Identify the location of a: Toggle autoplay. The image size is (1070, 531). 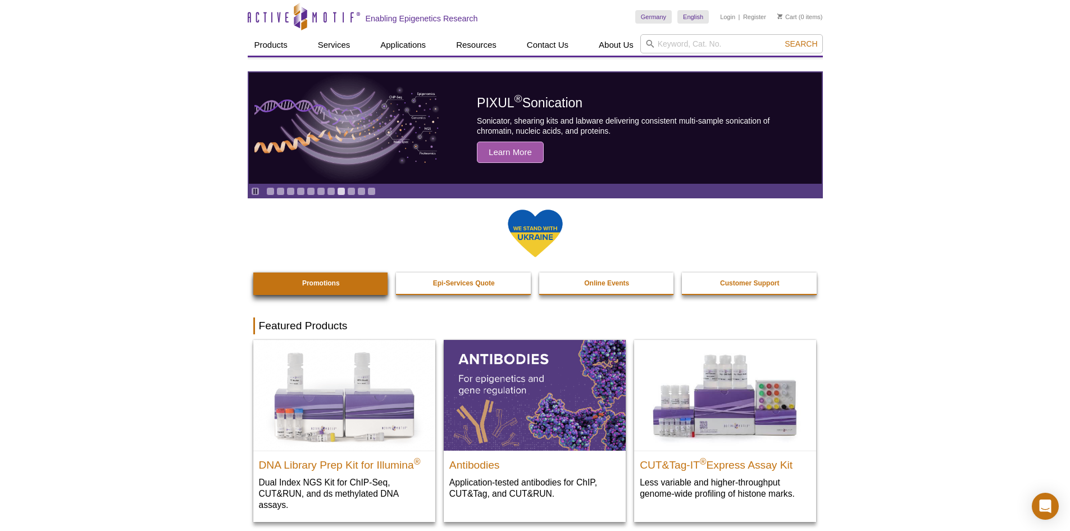
(255, 191).